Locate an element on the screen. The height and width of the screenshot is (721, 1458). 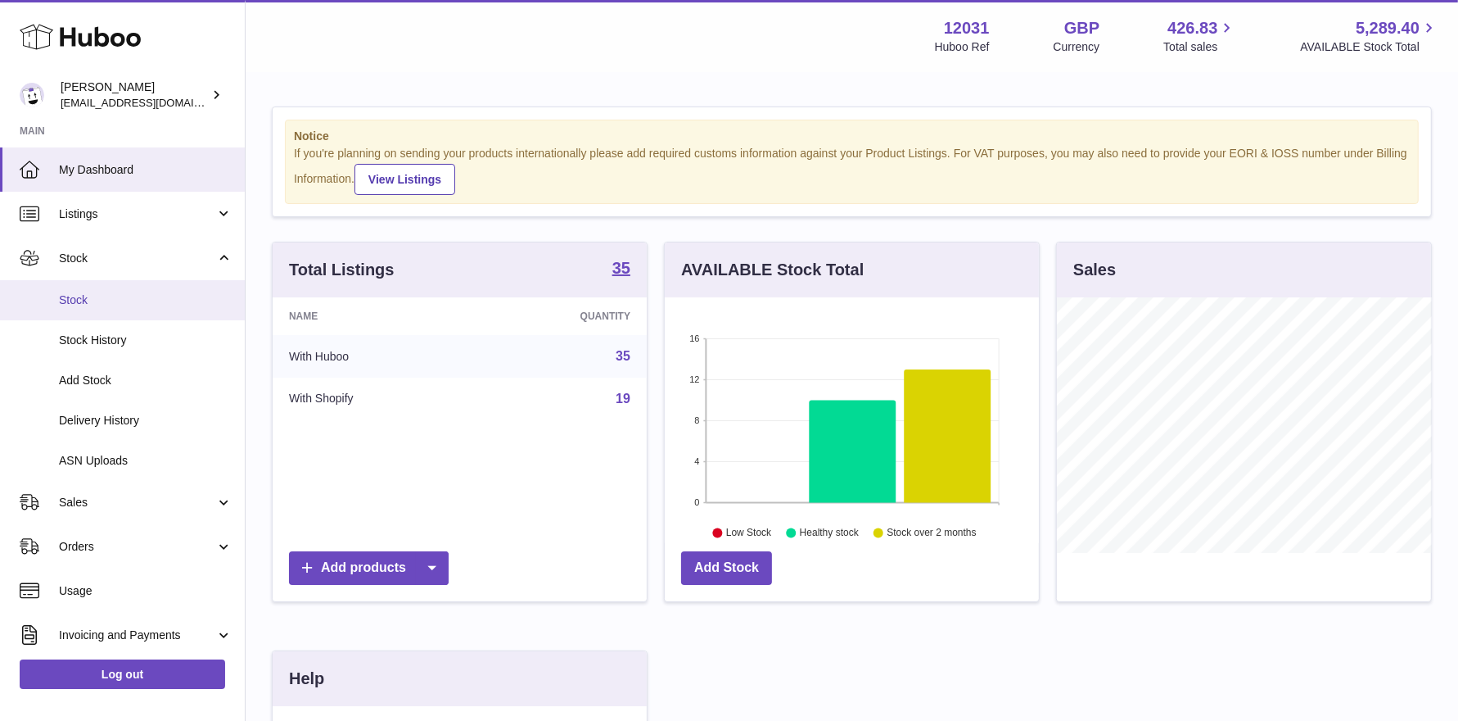
a: Add Stock is located at coordinates (726, 568).